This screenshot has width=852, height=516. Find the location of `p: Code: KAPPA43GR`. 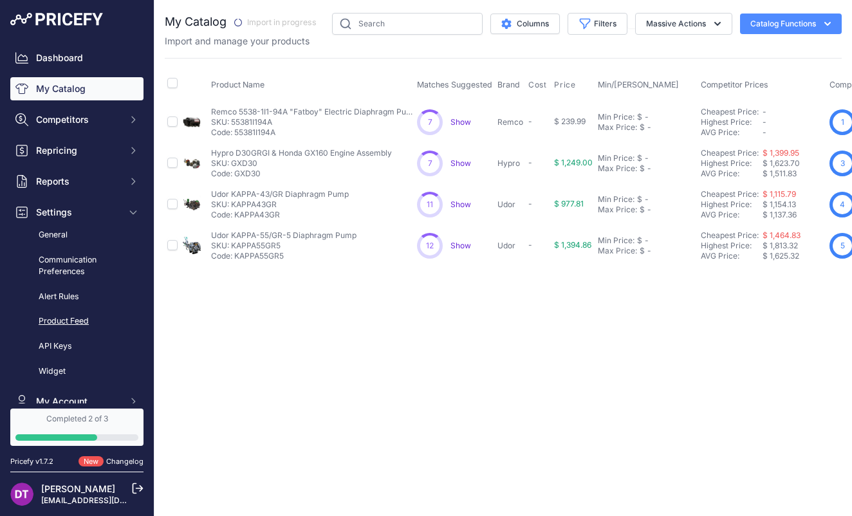

p: Code: KAPPA43GR is located at coordinates (280, 215).